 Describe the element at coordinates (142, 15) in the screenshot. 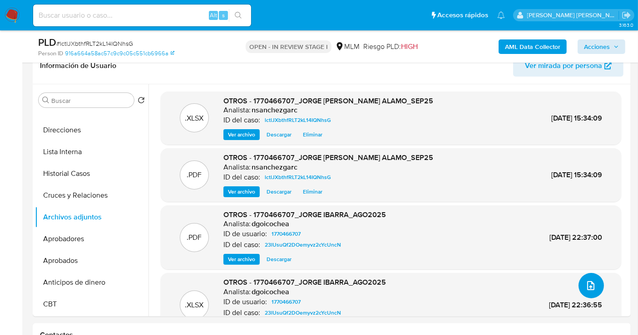

I see `input: Buscar usuario o caso...` at that location.